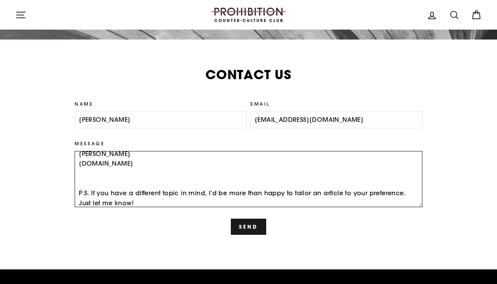 Image resolution: width=497 pixels, height=284 pixels. I want to click on label: Name, so click(160, 104).